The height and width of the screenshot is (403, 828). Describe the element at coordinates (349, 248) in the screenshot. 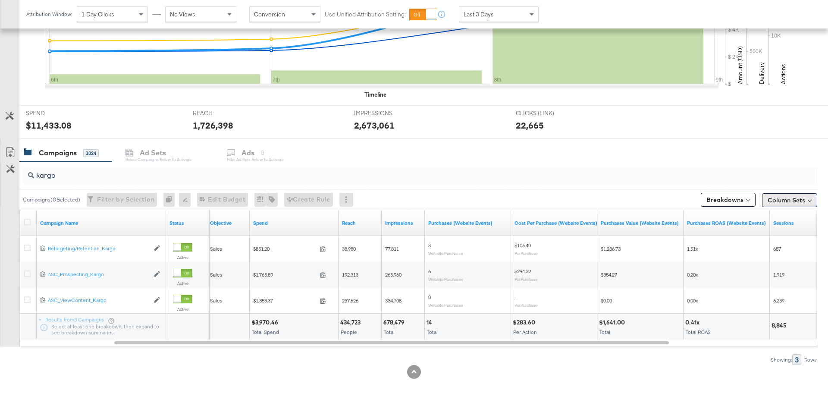

I see `span: 38,980` at that location.